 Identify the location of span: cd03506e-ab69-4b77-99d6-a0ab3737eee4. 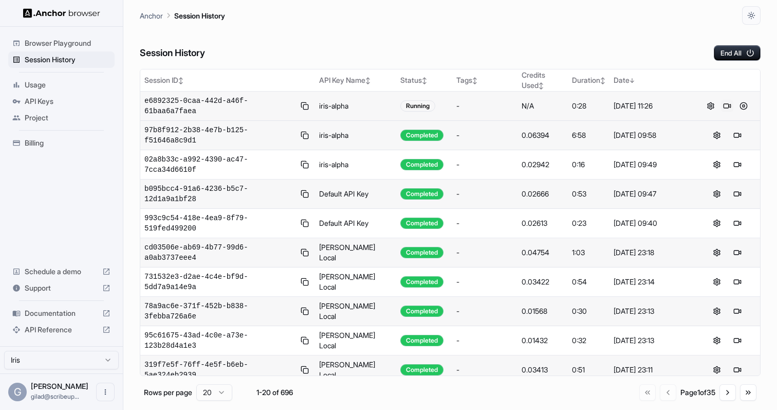
(220, 252).